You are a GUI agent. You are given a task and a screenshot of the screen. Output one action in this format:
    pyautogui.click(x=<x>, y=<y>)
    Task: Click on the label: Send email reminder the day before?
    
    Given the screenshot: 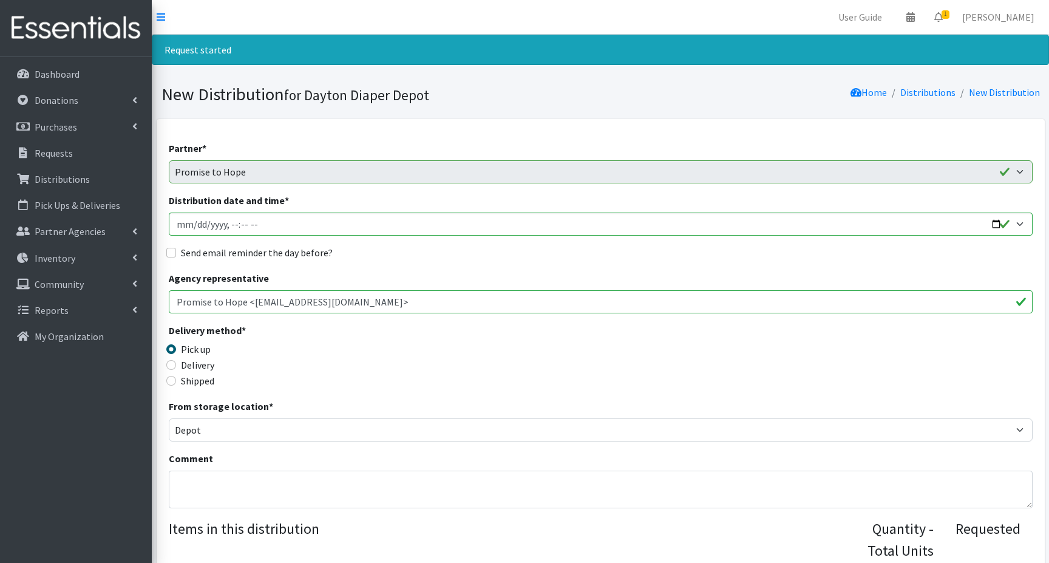 What is the action you would take?
    pyautogui.click(x=257, y=253)
    